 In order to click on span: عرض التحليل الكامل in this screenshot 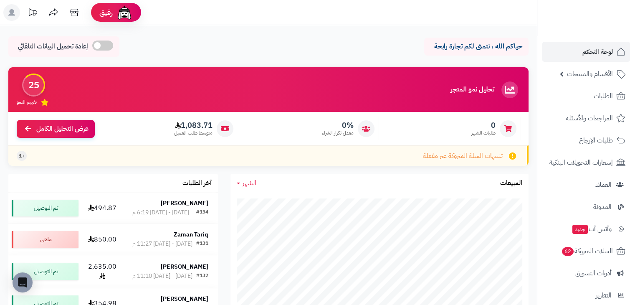, I will do `click(62, 129)`.